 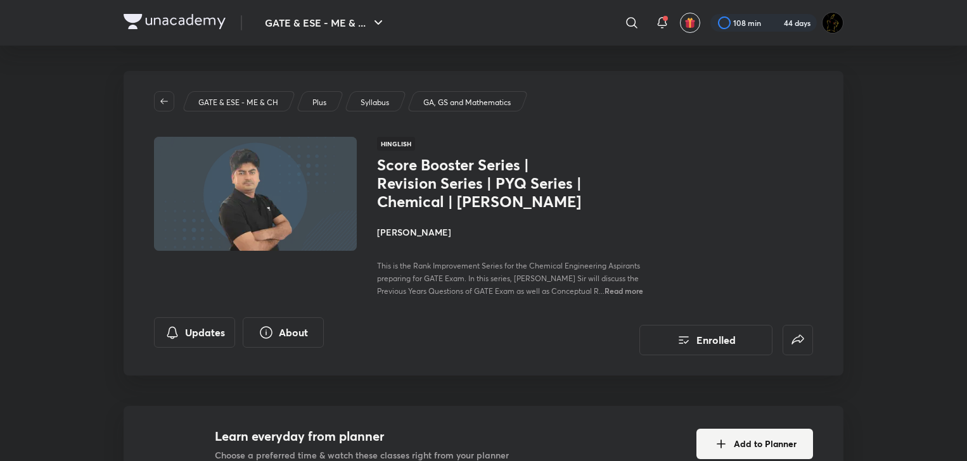 I want to click on img: streak, so click(x=775, y=23).